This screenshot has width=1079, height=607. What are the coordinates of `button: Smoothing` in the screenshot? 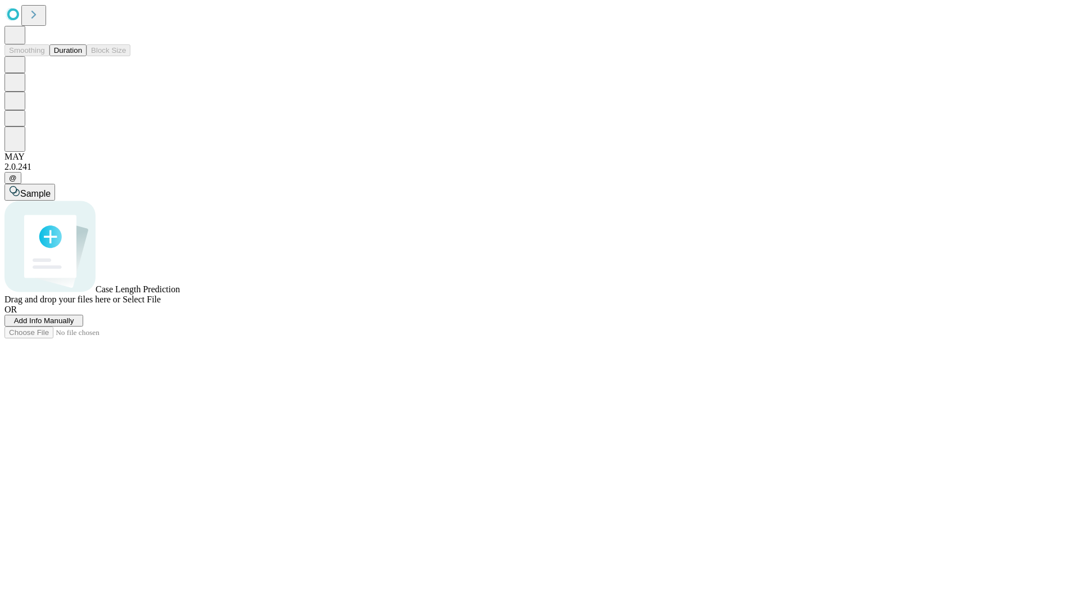 It's located at (27, 50).